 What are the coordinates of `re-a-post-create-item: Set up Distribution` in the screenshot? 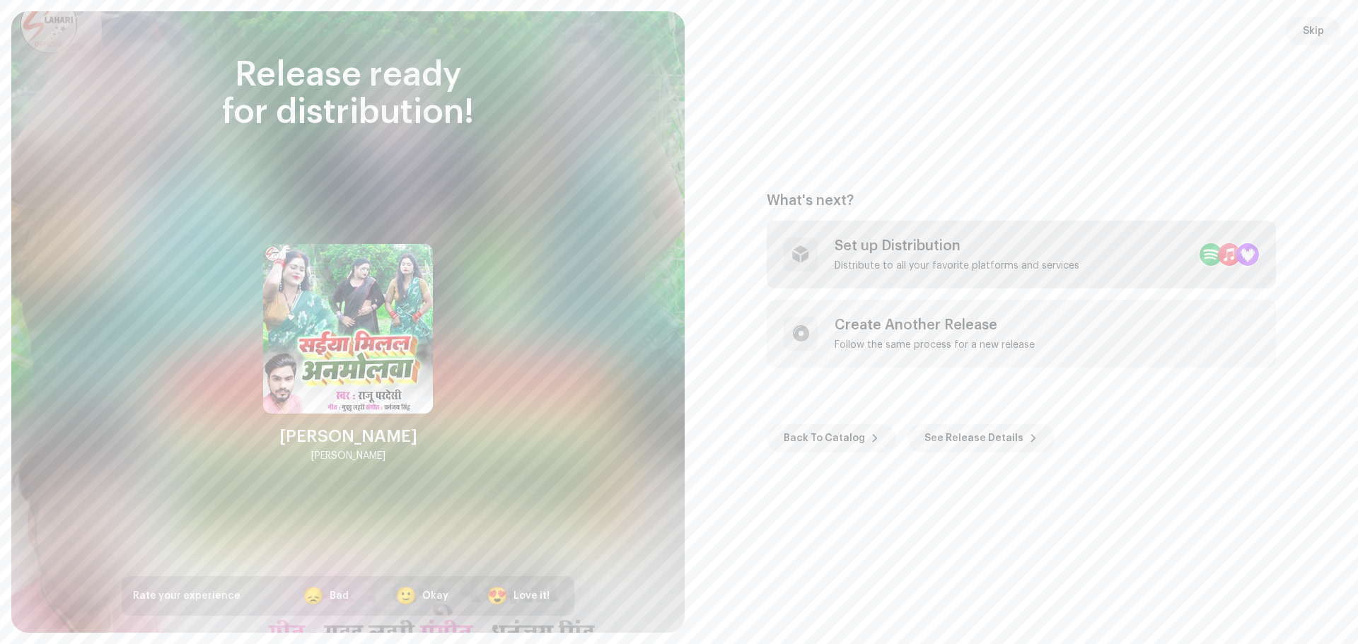 It's located at (1021, 255).